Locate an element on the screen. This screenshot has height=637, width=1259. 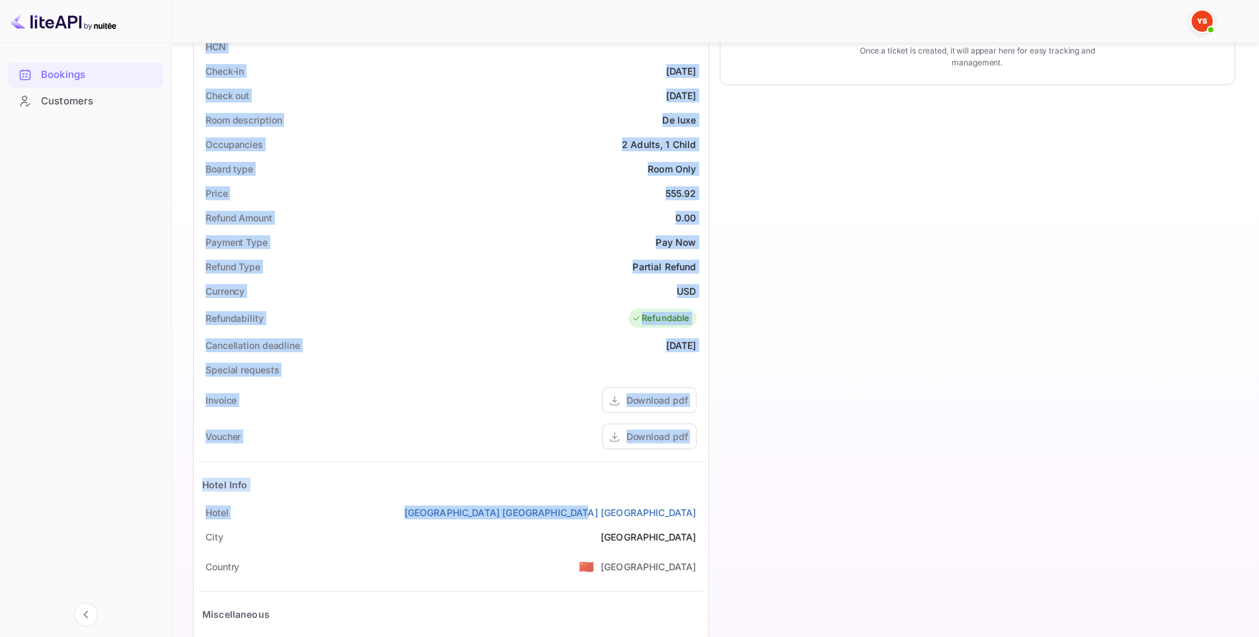
div: Price is located at coordinates (217, 193).